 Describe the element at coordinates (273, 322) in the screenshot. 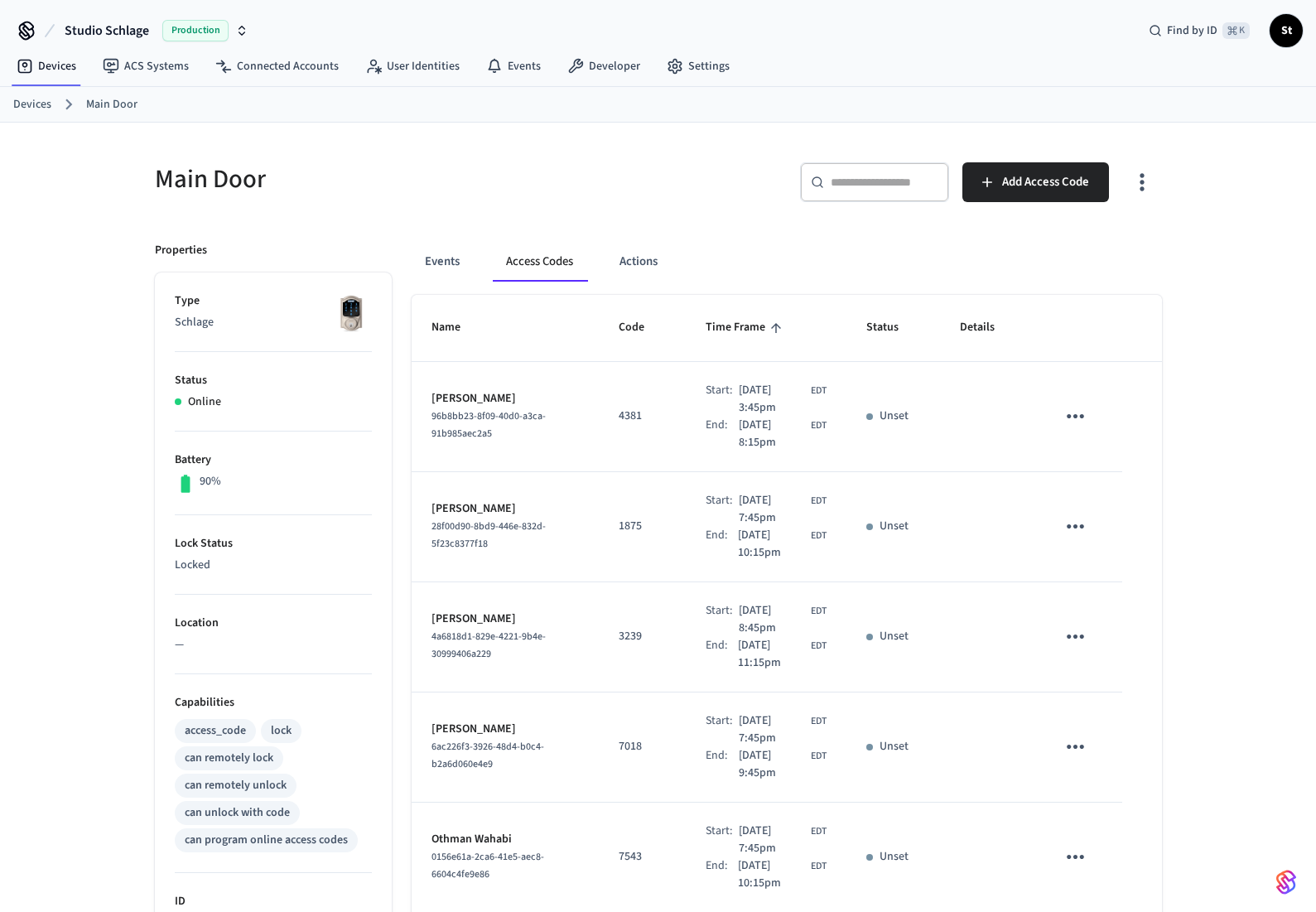

I see `p: Schlage` at that location.